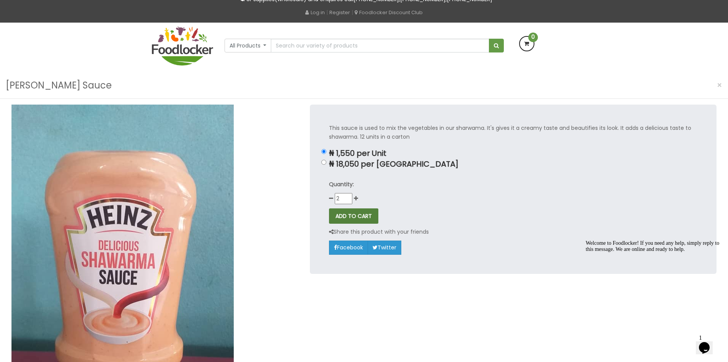  I want to click on span: 1, so click(5, 6).